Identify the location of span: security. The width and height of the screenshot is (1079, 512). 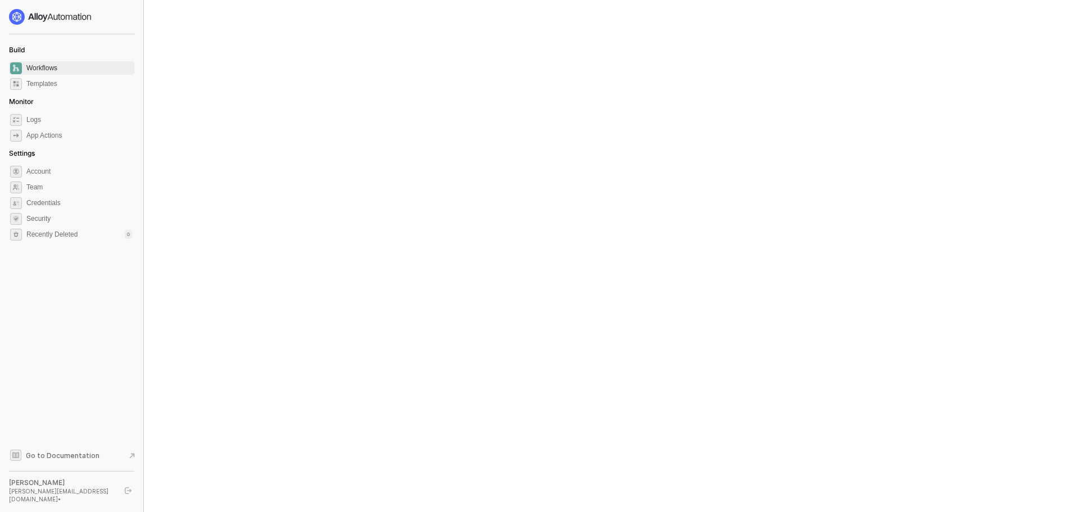
(16, 219).